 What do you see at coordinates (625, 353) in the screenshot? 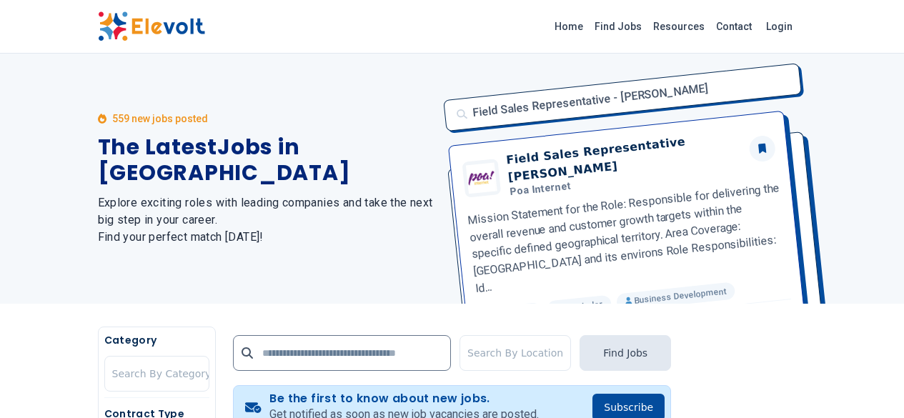
I see `button: Find Jobs` at bounding box center [625, 353].